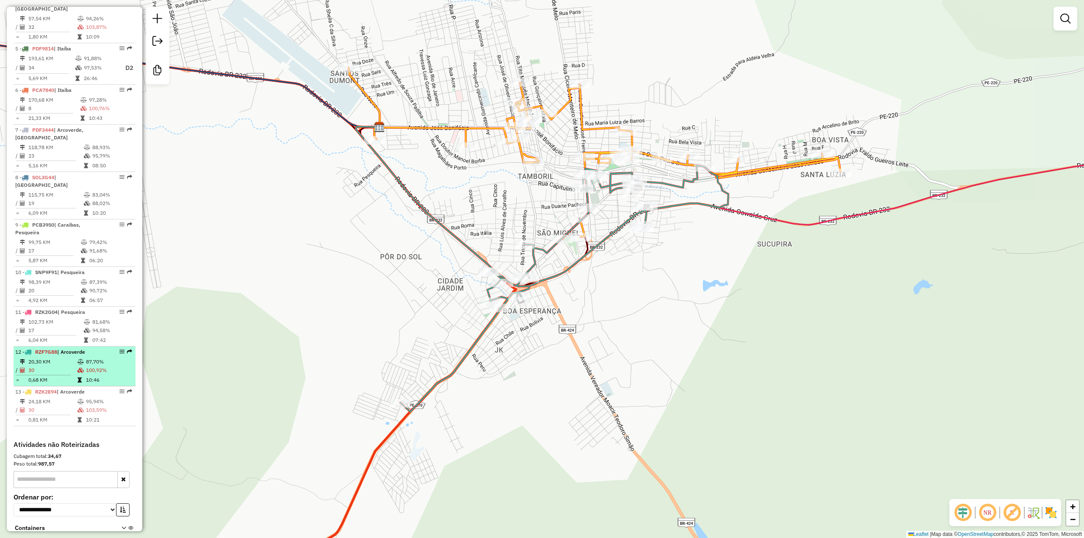 This screenshot has height=538, width=1084. What do you see at coordinates (109, 410) in the screenshot?
I see `td: 103,59%` at bounding box center [109, 410].